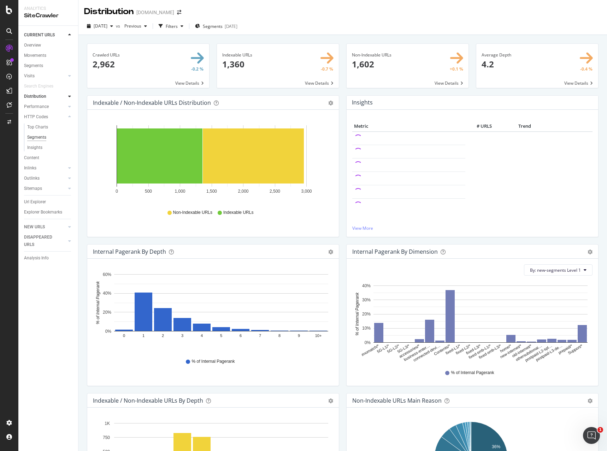 The image size is (607, 451). What do you see at coordinates (163, 336) in the screenshot?
I see `text: 2` at bounding box center [163, 336].